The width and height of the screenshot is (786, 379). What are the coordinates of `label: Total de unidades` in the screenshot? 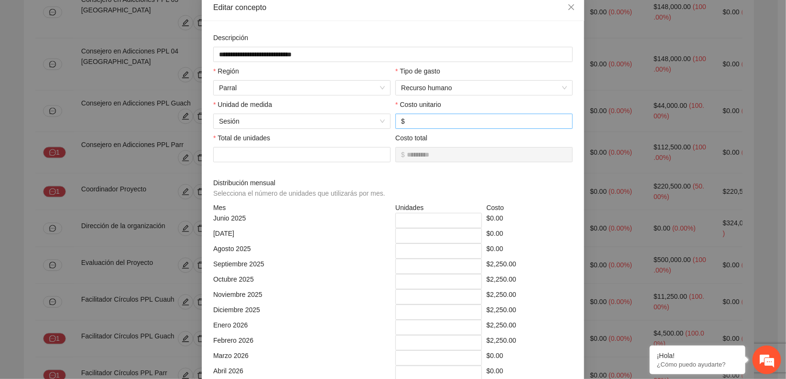 It's located at (241, 138).